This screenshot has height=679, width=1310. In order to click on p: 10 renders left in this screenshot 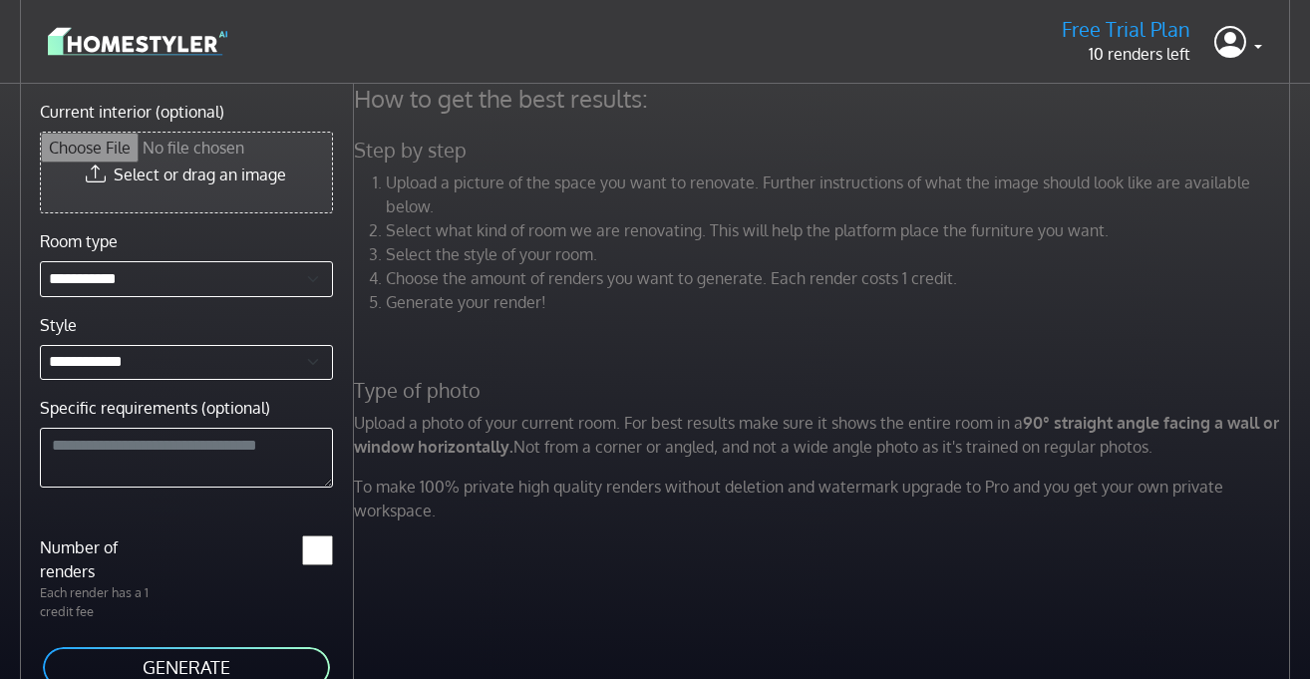, I will do `click(1125, 54)`.